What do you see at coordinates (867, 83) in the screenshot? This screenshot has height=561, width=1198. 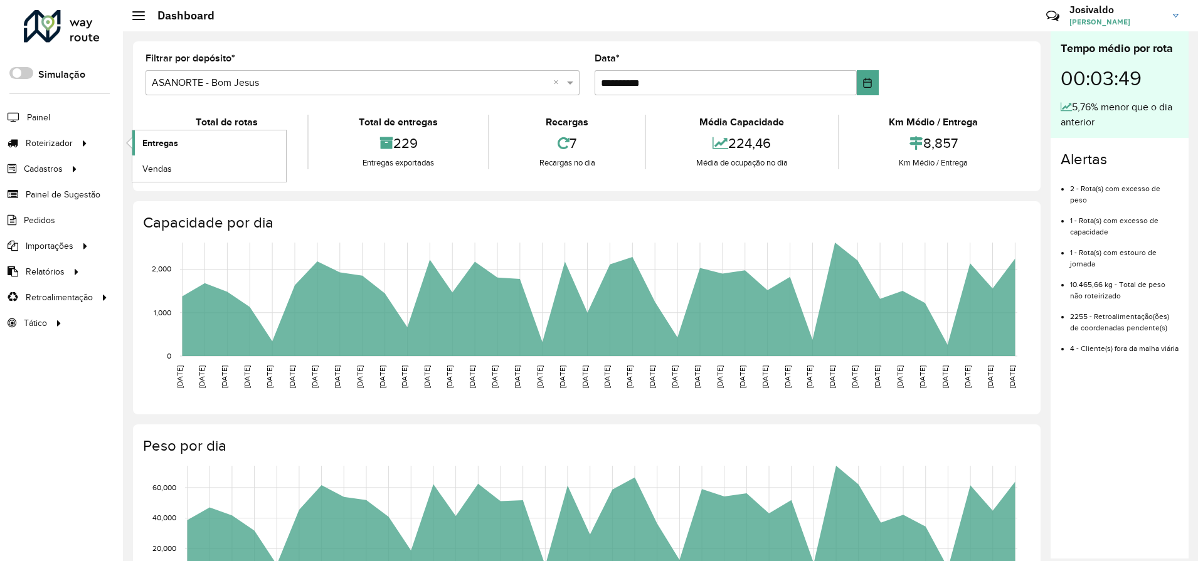 I see `button: Choose Date` at bounding box center [867, 83].